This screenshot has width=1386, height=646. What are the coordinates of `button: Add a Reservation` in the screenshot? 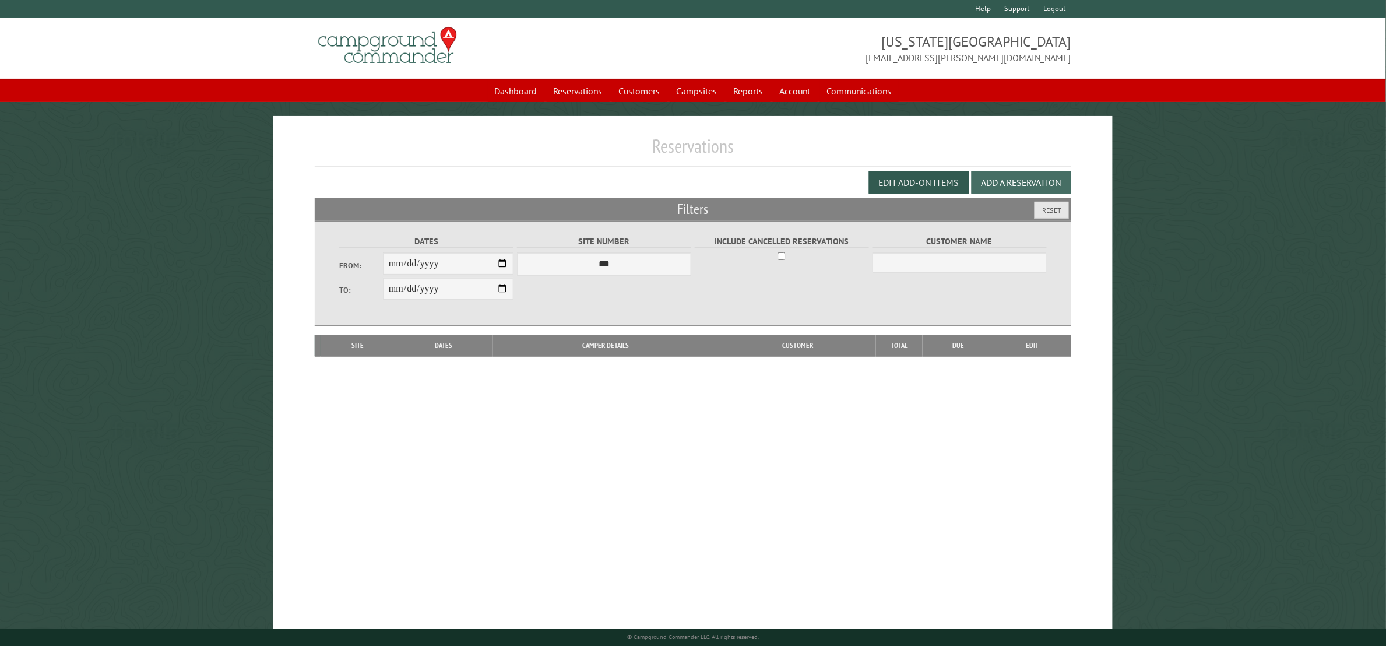 It's located at (1021, 182).